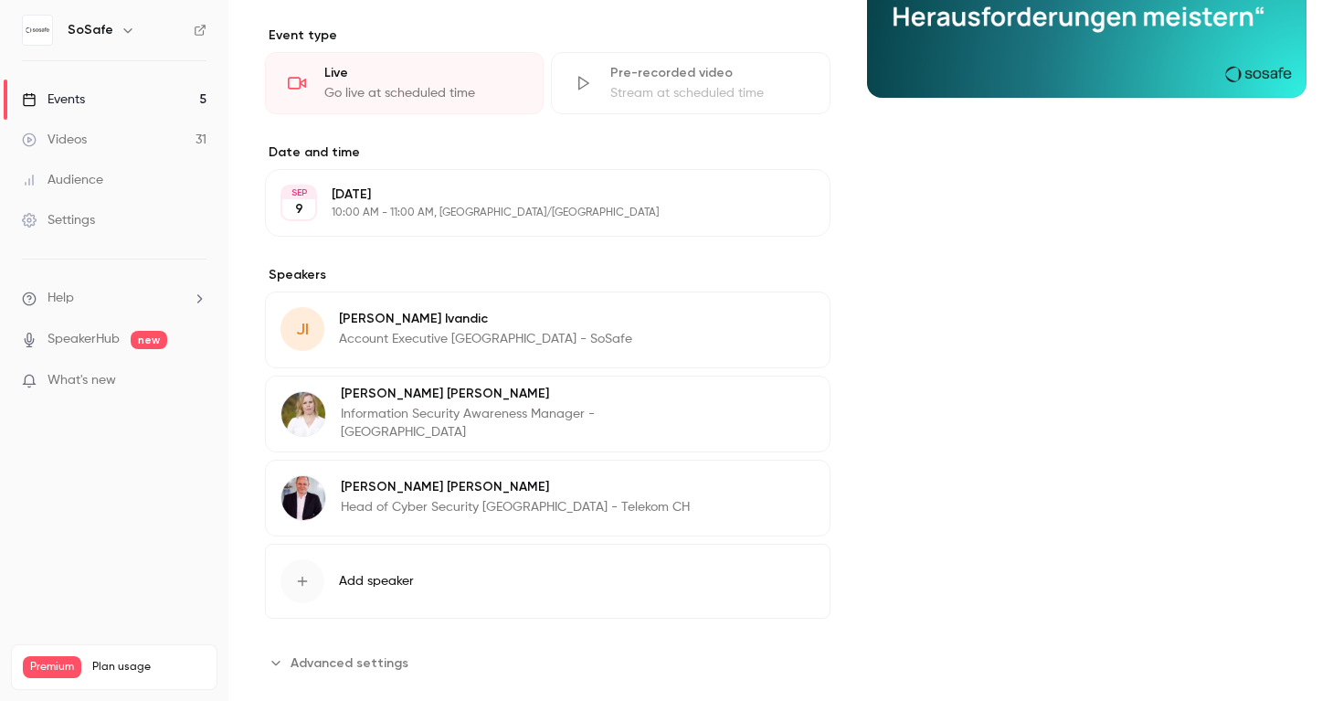 The height and width of the screenshot is (701, 1343). I want to click on div: Settings, so click(58, 220).